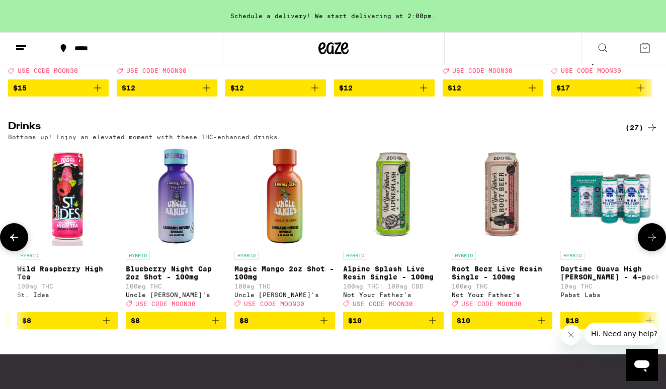 The height and width of the screenshot is (389, 666). What do you see at coordinates (502, 229) in the screenshot?
I see `a: Open page for Root Beer Live Resin Single - 100mg from Not Your Father's` at bounding box center [502, 229].